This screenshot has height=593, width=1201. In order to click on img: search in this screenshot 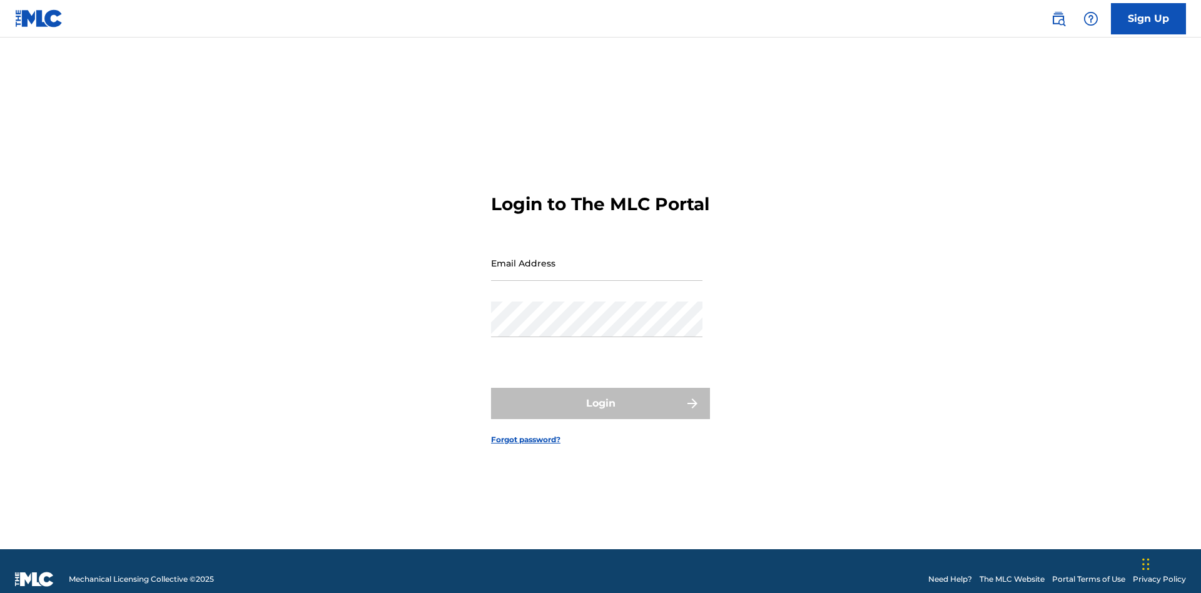, I will do `click(1058, 19)`.